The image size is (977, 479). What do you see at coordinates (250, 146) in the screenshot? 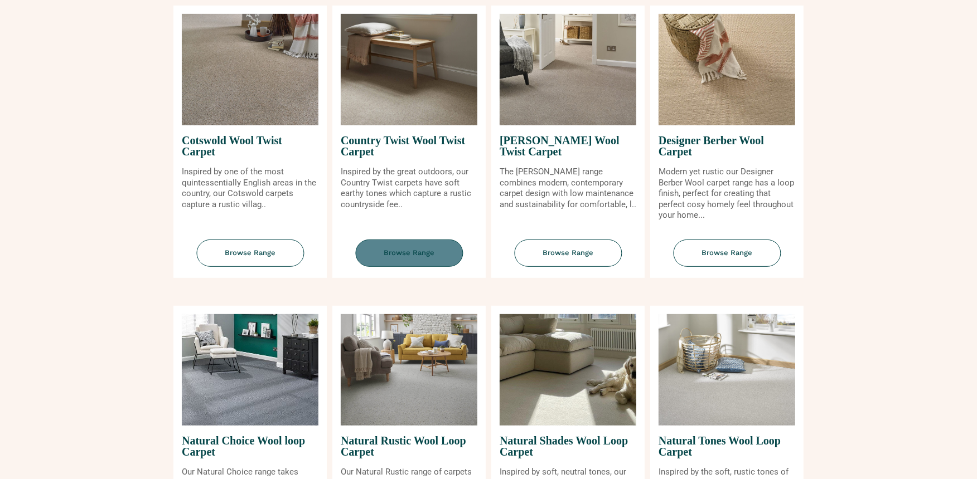
I see `span: Cotswold Wool Twist Carpet` at bounding box center [250, 146].